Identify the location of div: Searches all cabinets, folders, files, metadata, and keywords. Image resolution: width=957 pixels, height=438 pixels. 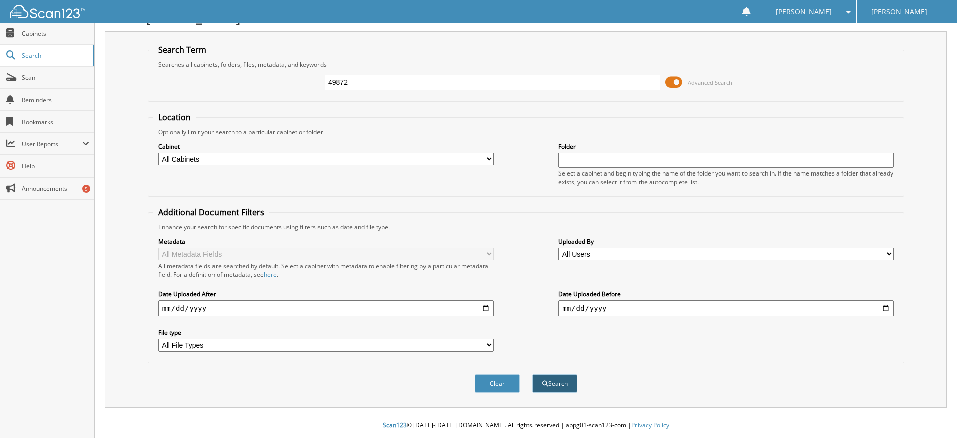
(526, 64).